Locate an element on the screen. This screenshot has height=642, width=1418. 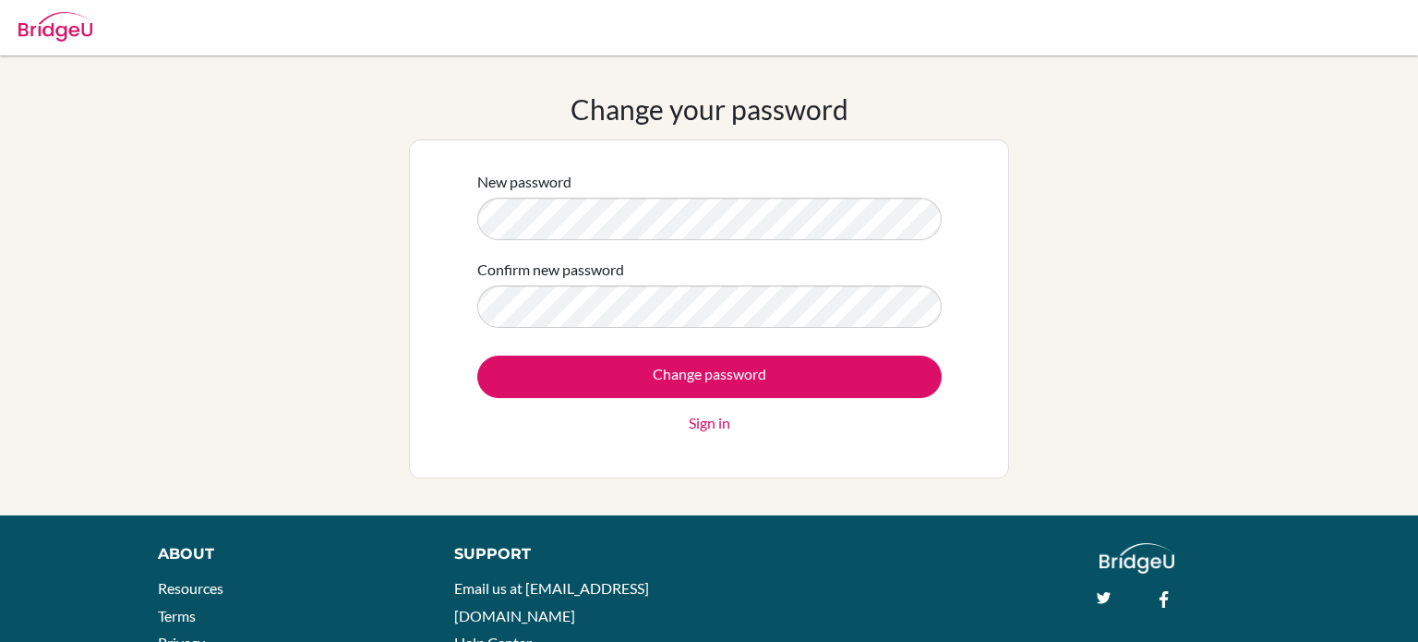
input: Change password is located at coordinates (709, 377).